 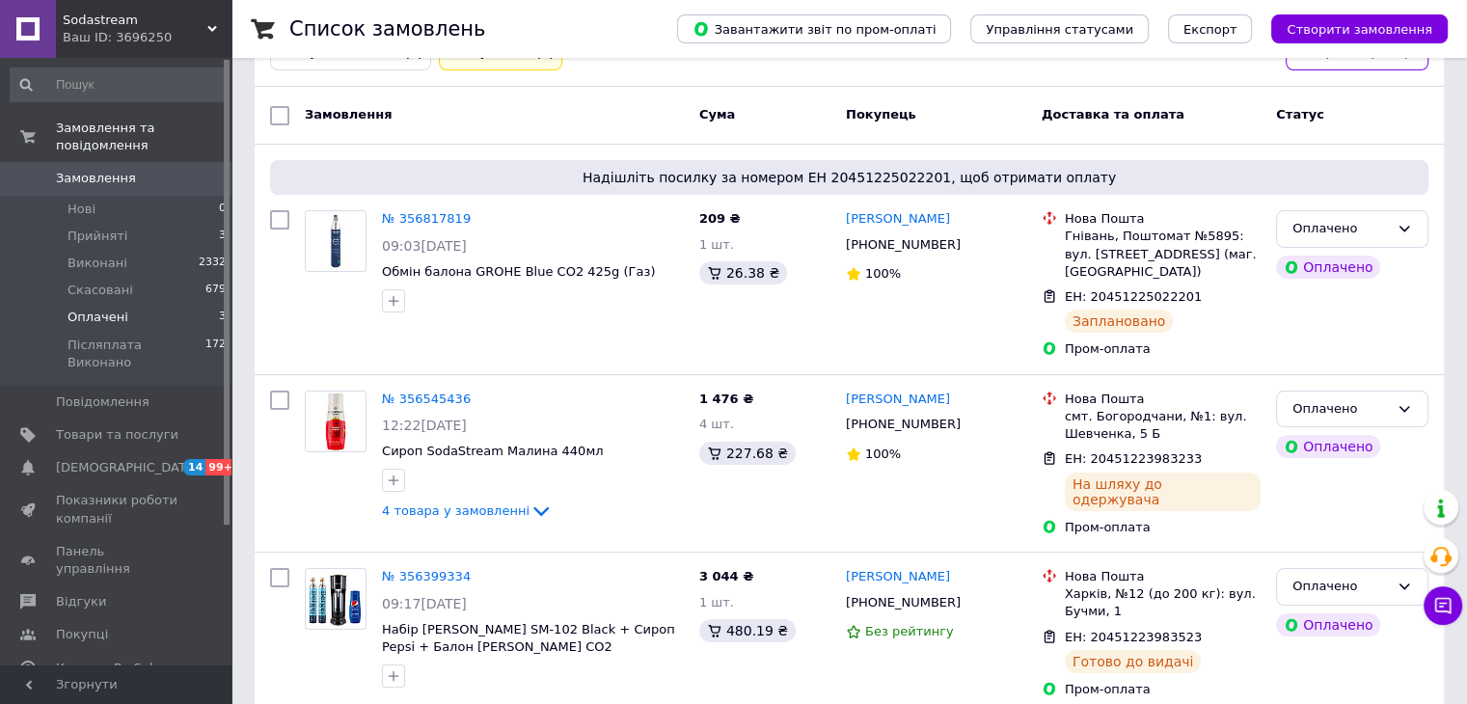 What do you see at coordinates (492, 450) in the screenshot?
I see `span: Сироп SodaStream Малина 440мл` at bounding box center [492, 450].